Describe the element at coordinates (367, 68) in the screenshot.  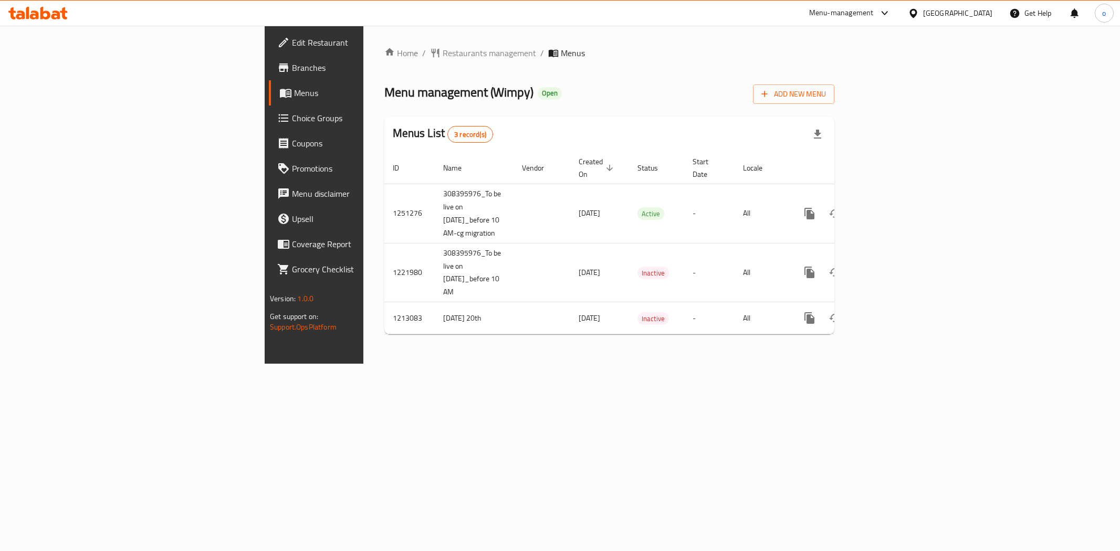
I see `span: Branches` at that location.